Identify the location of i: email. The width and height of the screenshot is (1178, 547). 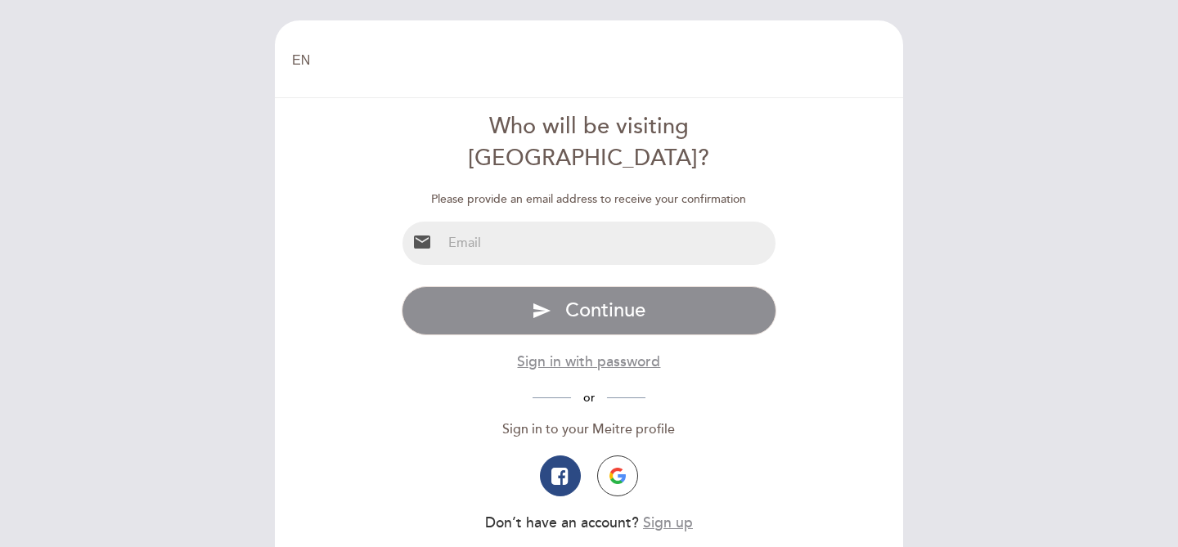
(422, 242).